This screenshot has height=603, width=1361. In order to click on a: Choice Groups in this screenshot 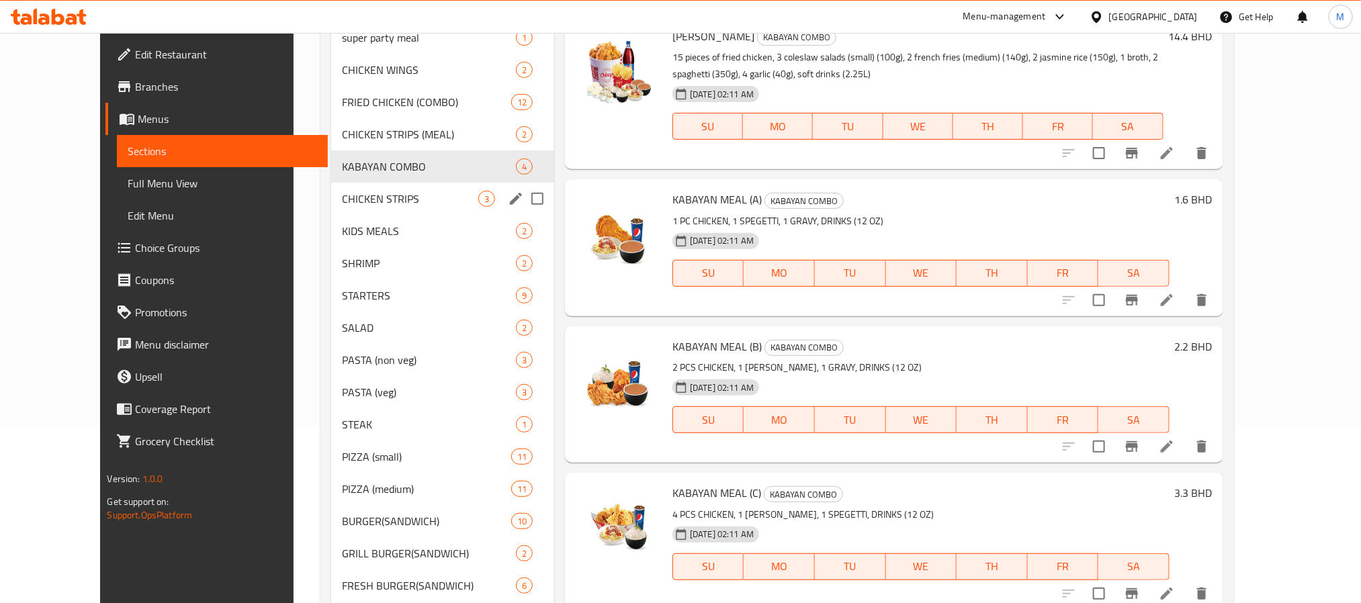, I will do `click(216, 248)`.